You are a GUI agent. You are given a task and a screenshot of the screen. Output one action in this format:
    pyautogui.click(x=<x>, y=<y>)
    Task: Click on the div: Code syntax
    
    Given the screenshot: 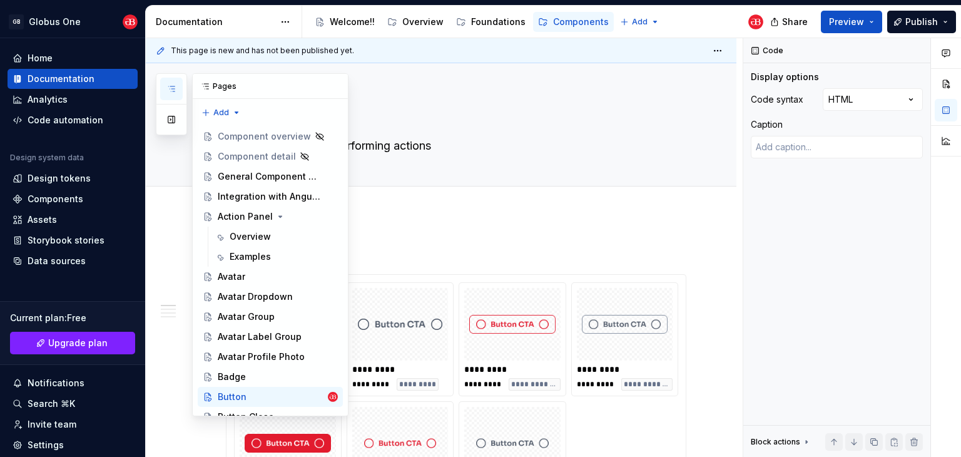 What is the action you would take?
    pyautogui.click(x=777, y=99)
    